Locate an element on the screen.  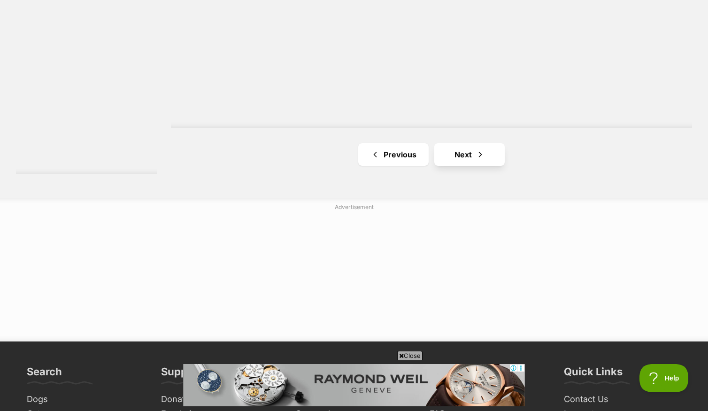
a: Contact Us is located at coordinates (623, 399).